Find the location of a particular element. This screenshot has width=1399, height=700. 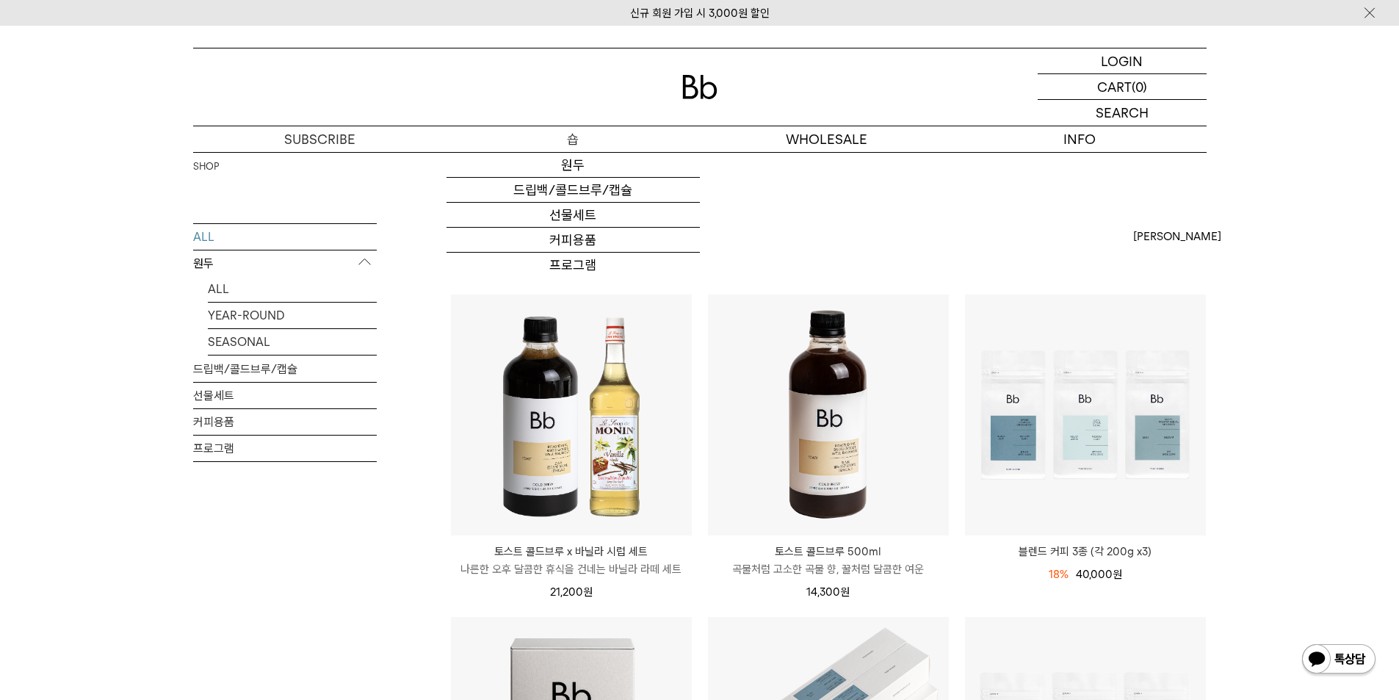

a: 토스트 콜드브루 x 바닐라 시럽 세트 나른한 오후 달콤한 휴식을 건네는 바닐라 라떼 세트 is located at coordinates (571, 560).